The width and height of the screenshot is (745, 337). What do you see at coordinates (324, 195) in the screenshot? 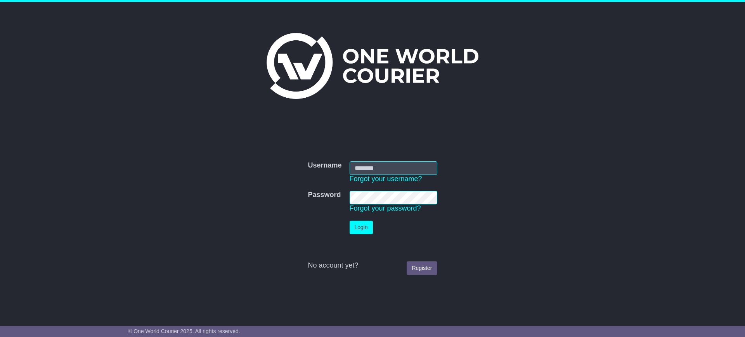
I see `label: Password` at bounding box center [324, 195].